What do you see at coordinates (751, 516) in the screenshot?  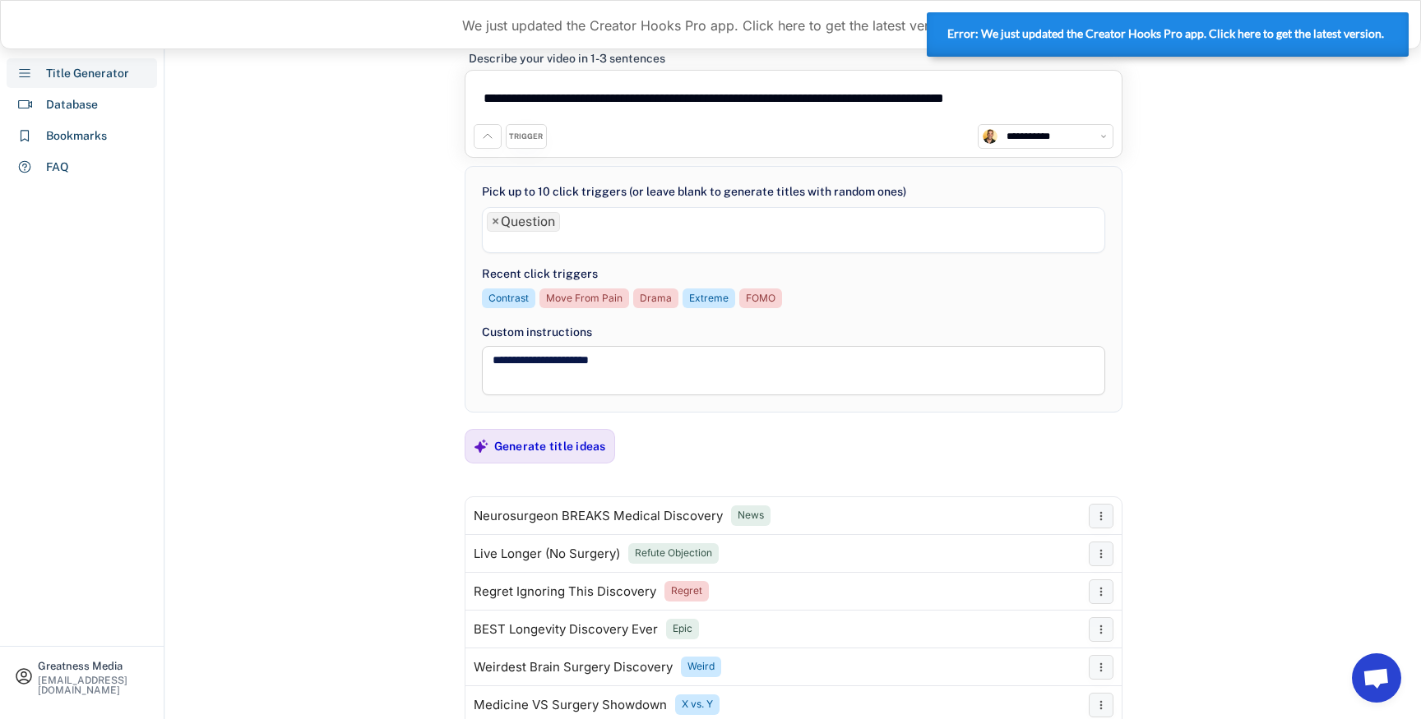 I see `div: News` at bounding box center [751, 516].